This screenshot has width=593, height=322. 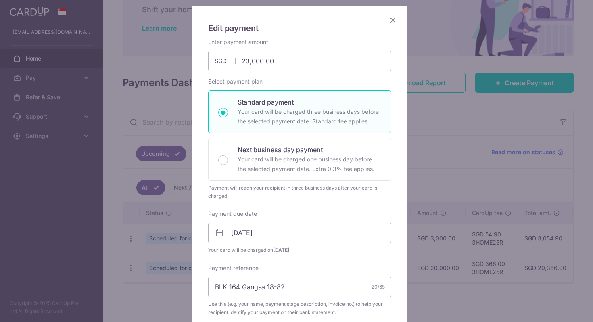 I want to click on label: Select payment plan, so click(x=235, y=82).